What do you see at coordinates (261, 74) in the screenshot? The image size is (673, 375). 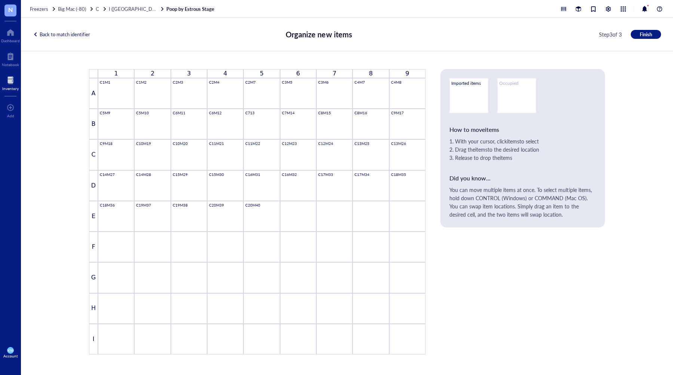 I see `div: 5` at bounding box center [261, 74].